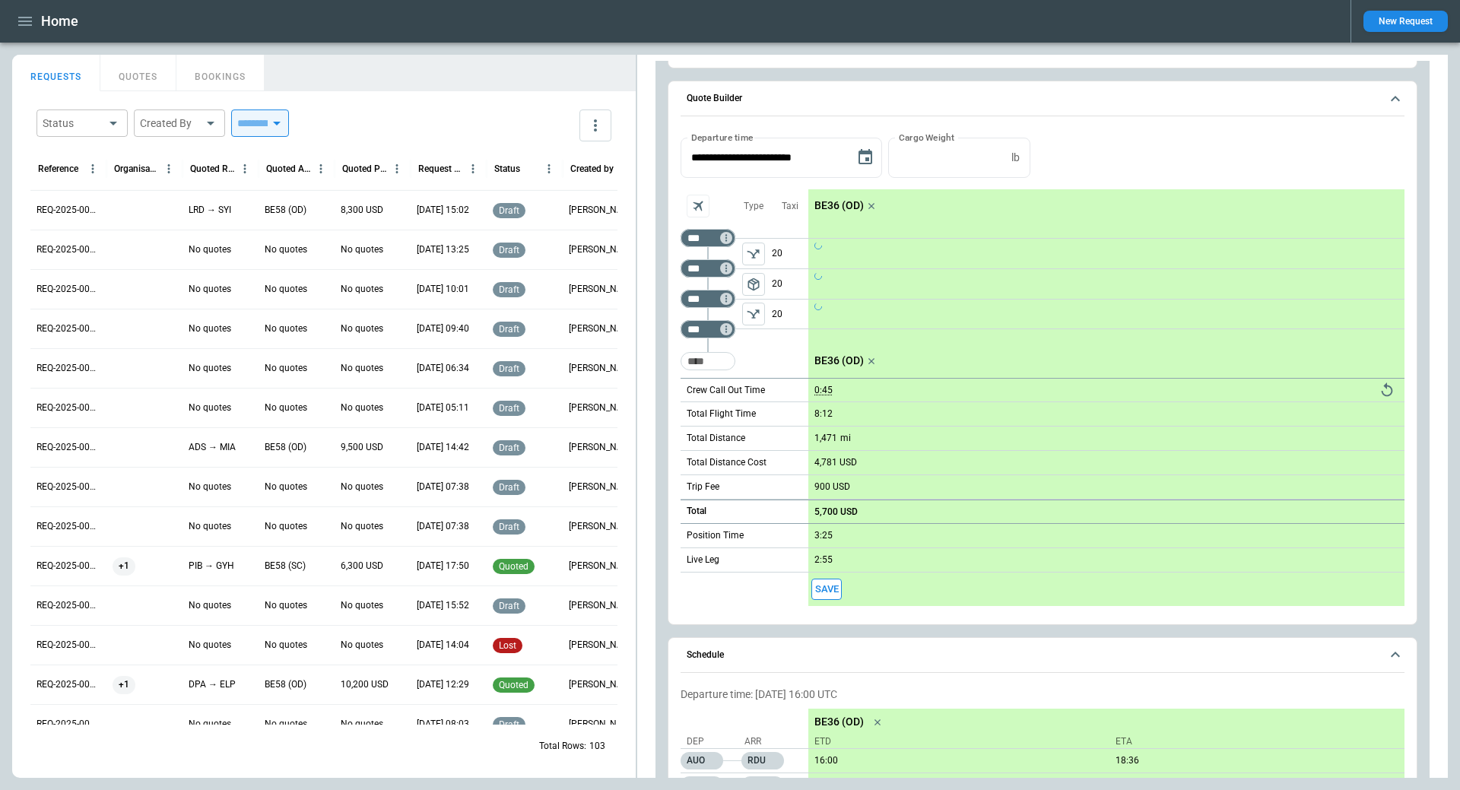 This screenshot has width=1460, height=790. I want to click on p: Crew Call Out Time, so click(726, 390).